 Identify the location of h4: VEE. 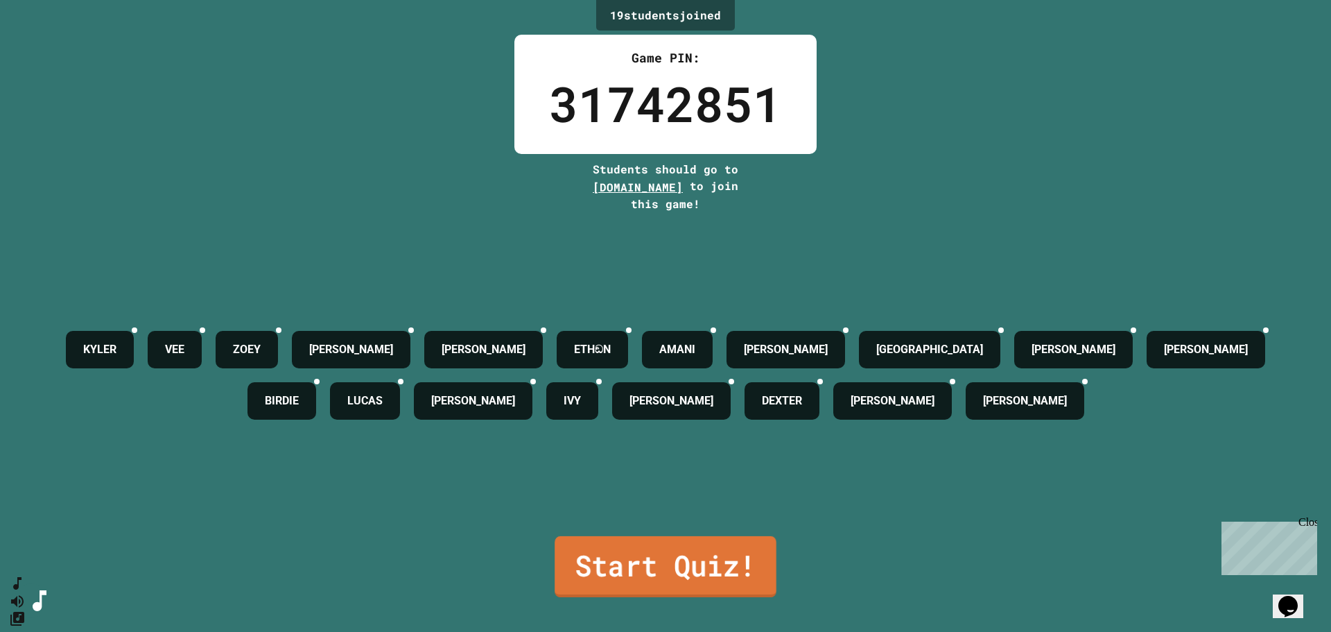
(175, 349).